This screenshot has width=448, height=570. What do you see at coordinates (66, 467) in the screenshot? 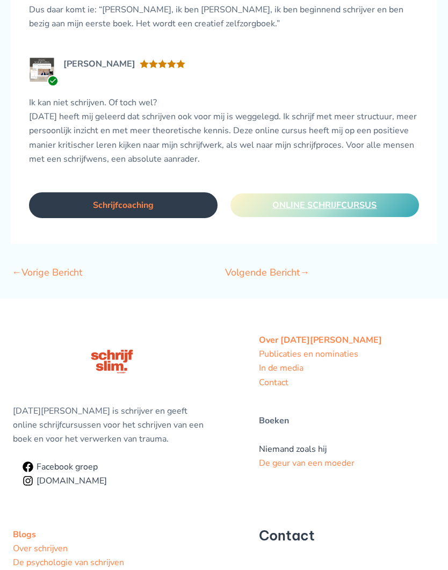
I see `span: Facebook groep` at bounding box center [66, 467].